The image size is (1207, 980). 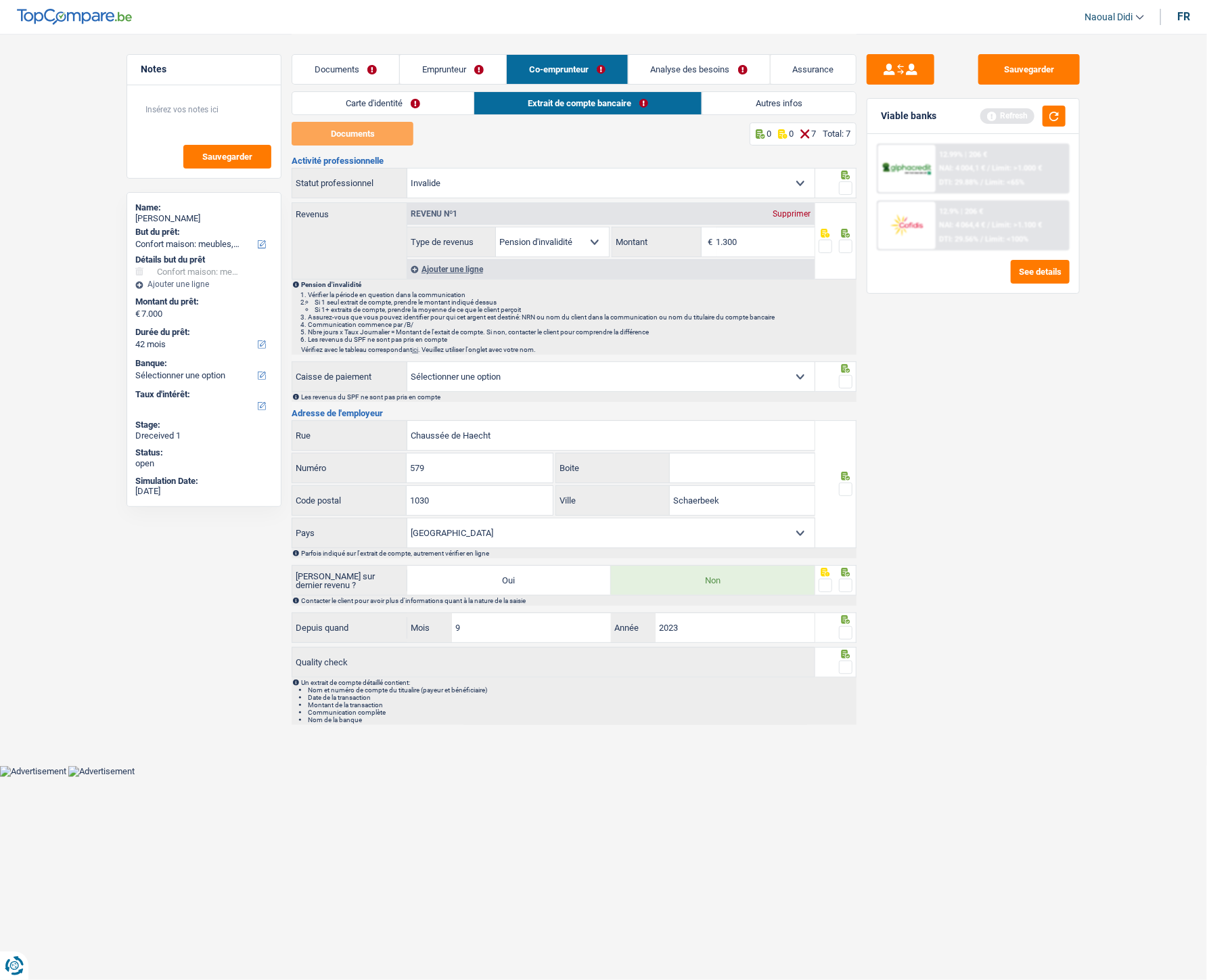 What do you see at coordinates (779, 103) in the screenshot?
I see `a: Autres infos` at bounding box center [779, 103].